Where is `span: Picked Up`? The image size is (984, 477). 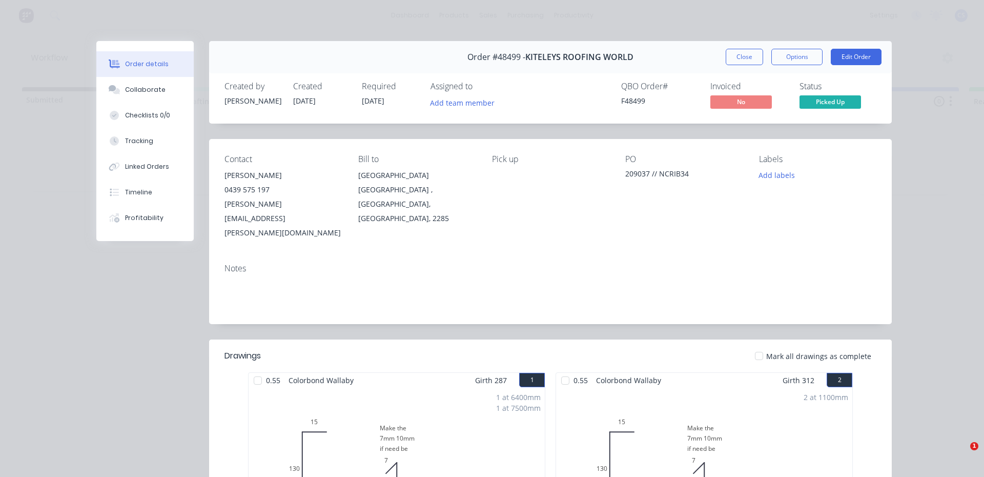
span: Picked Up is located at coordinates (831, 102).